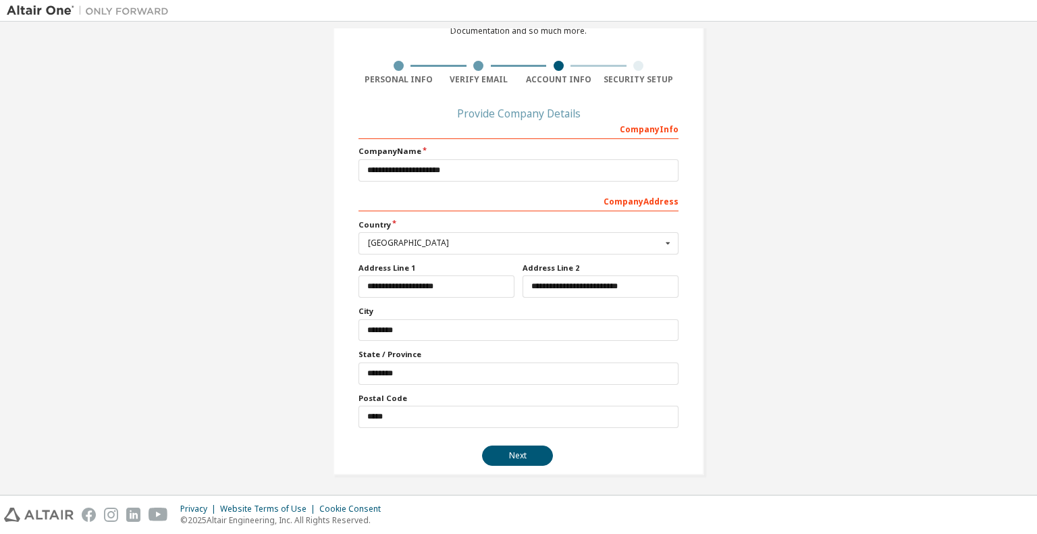 This screenshot has width=1037, height=534. Describe the element at coordinates (436, 268) in the screenshot. I see `label: Address Line 1` at that location.